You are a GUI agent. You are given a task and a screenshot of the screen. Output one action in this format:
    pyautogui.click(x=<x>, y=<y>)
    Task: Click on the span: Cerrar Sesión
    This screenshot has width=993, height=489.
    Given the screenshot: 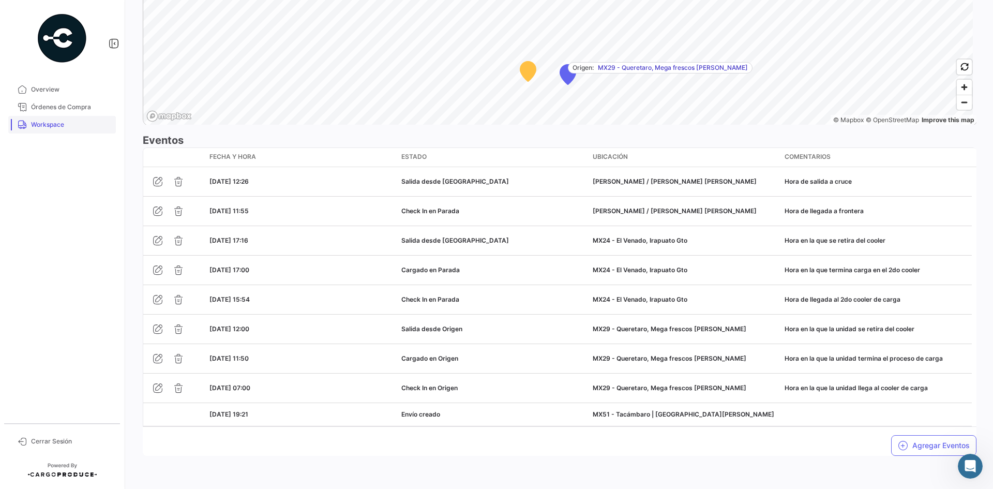 What is the action you would take?
    pyautogui.click(x=71, y=441)
    